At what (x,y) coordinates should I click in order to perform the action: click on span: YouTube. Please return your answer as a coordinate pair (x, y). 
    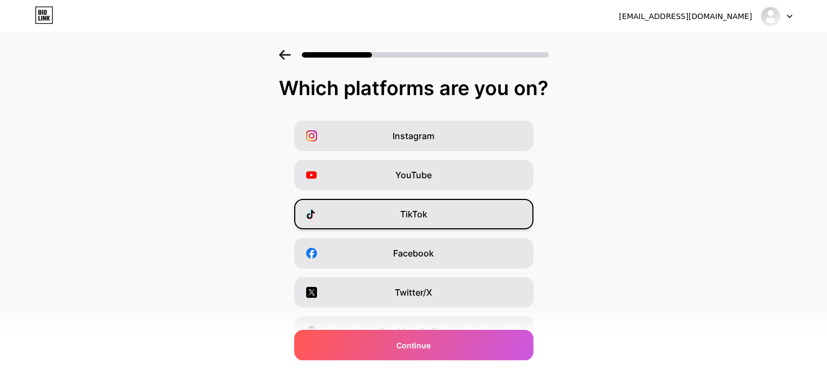
    Looking at the image, I should click on (413, 175).